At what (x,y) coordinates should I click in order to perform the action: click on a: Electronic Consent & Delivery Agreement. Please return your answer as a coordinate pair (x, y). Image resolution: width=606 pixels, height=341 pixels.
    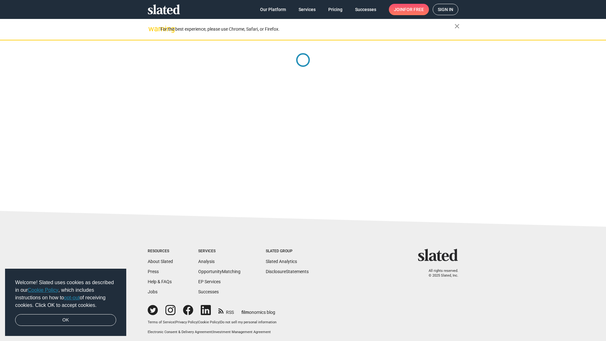
    Looking at the image, I should click on (180, 332).